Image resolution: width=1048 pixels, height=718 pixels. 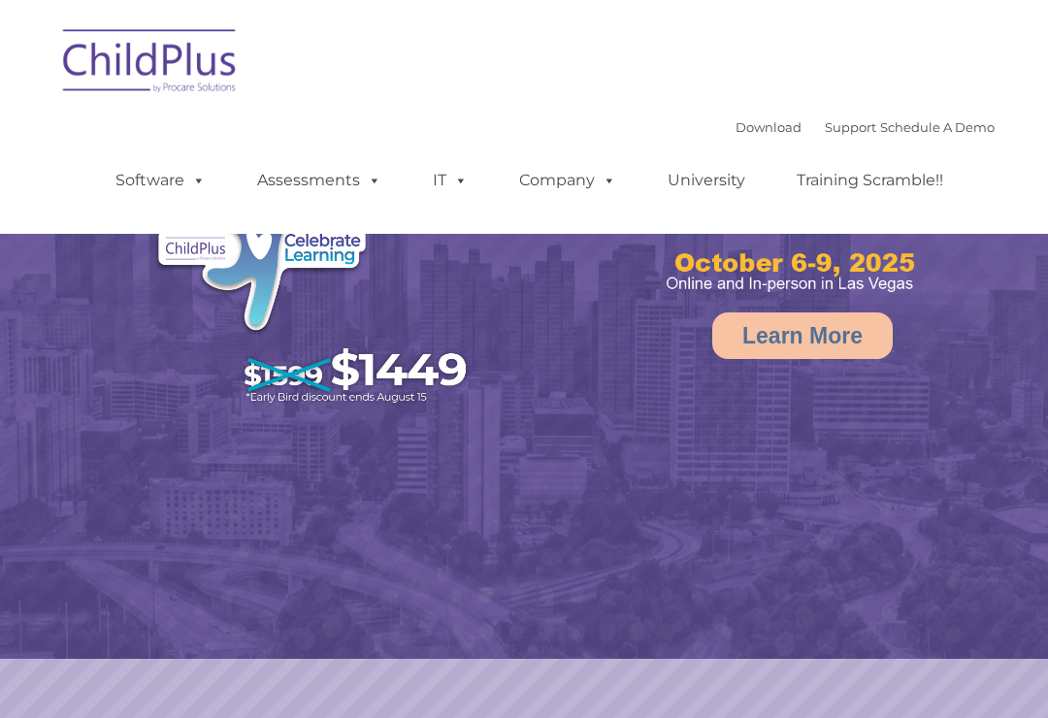 I want to click on a: University, so click(x=706, y=180).